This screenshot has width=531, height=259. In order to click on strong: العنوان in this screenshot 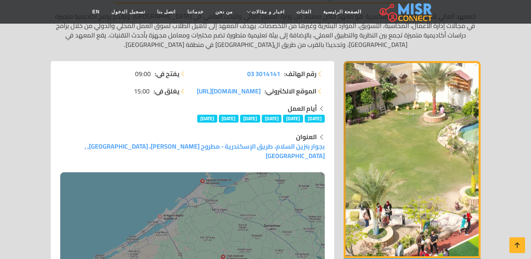, I will do `click(306, 137)`.